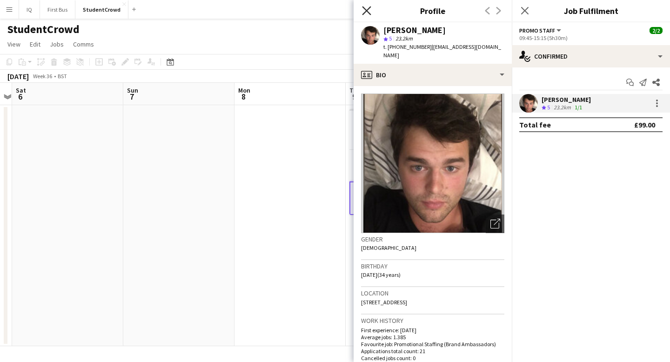  Describe the element at coordinates (433, 266) in the screenshot. I see `h3: Birthday` at that location.